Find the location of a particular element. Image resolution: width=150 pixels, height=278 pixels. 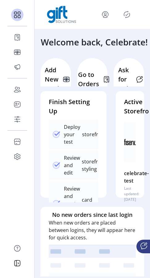

button: Publisher Panel is located at coordinates (127, 14).